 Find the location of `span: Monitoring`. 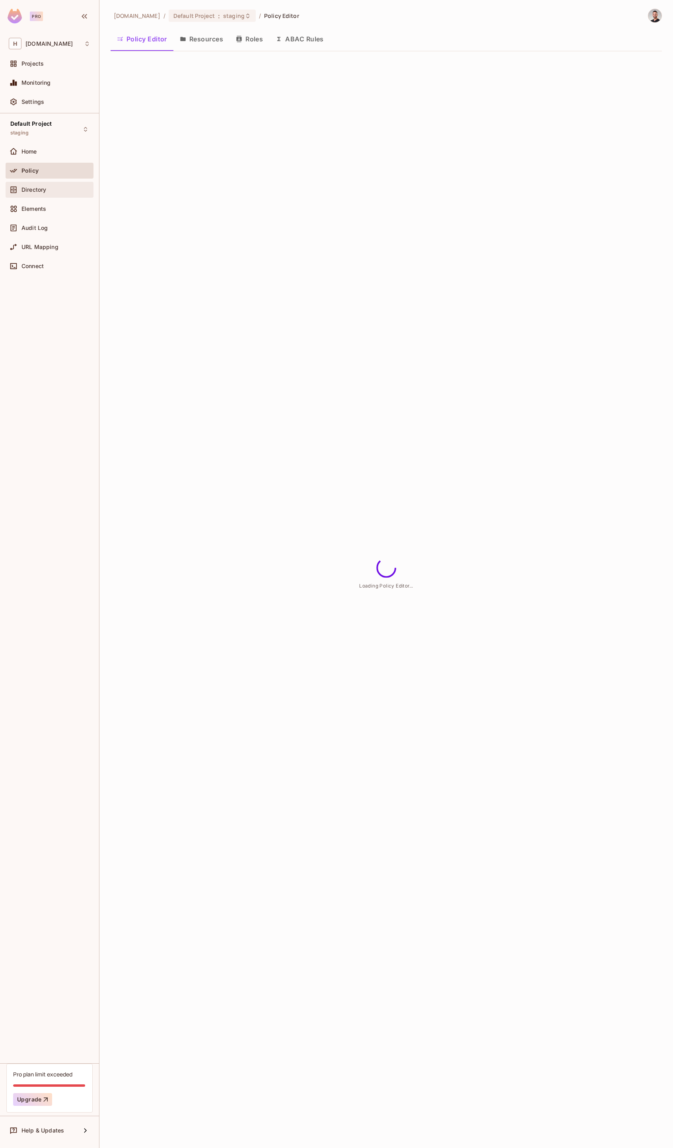

span: Monitoring is located at coordinates (36, 83).